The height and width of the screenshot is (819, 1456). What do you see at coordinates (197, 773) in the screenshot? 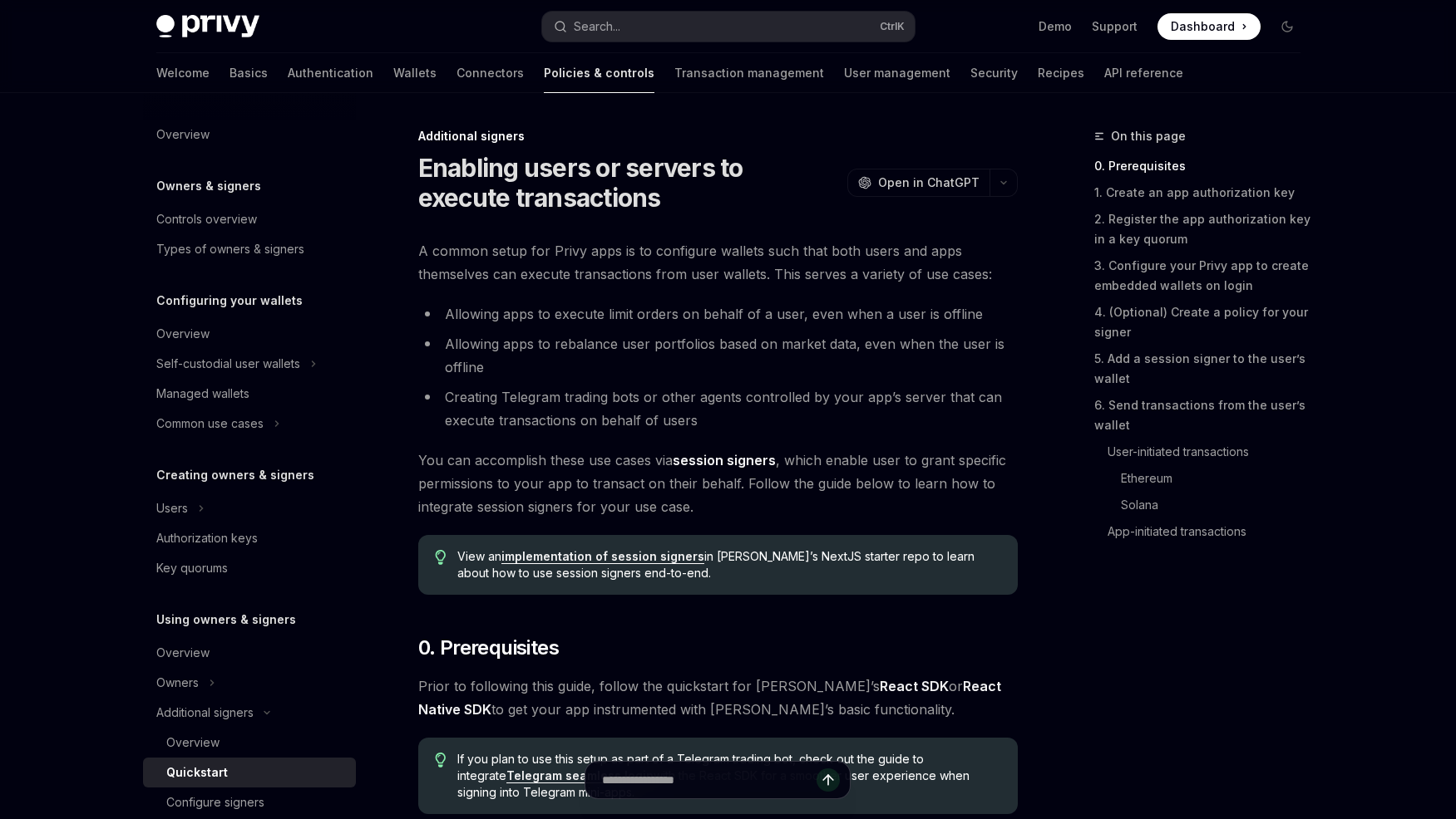
I see `div: Quickstart` at bounding box center [197, 773].